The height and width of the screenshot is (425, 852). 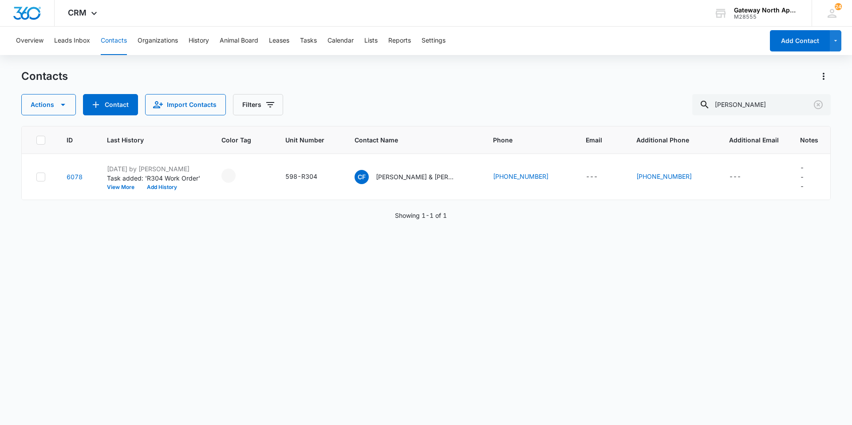 I want to click on span: Additional Phone, so click(x=671, y=140).